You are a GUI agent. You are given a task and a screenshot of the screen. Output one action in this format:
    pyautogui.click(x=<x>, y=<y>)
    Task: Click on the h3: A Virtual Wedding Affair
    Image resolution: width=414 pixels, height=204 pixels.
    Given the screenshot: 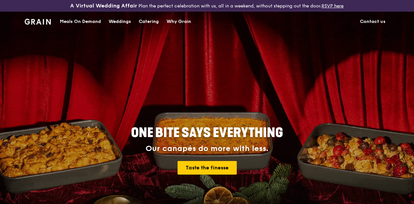 What is the action you would take?
    pyautogui.click(x=103, y=6)
    